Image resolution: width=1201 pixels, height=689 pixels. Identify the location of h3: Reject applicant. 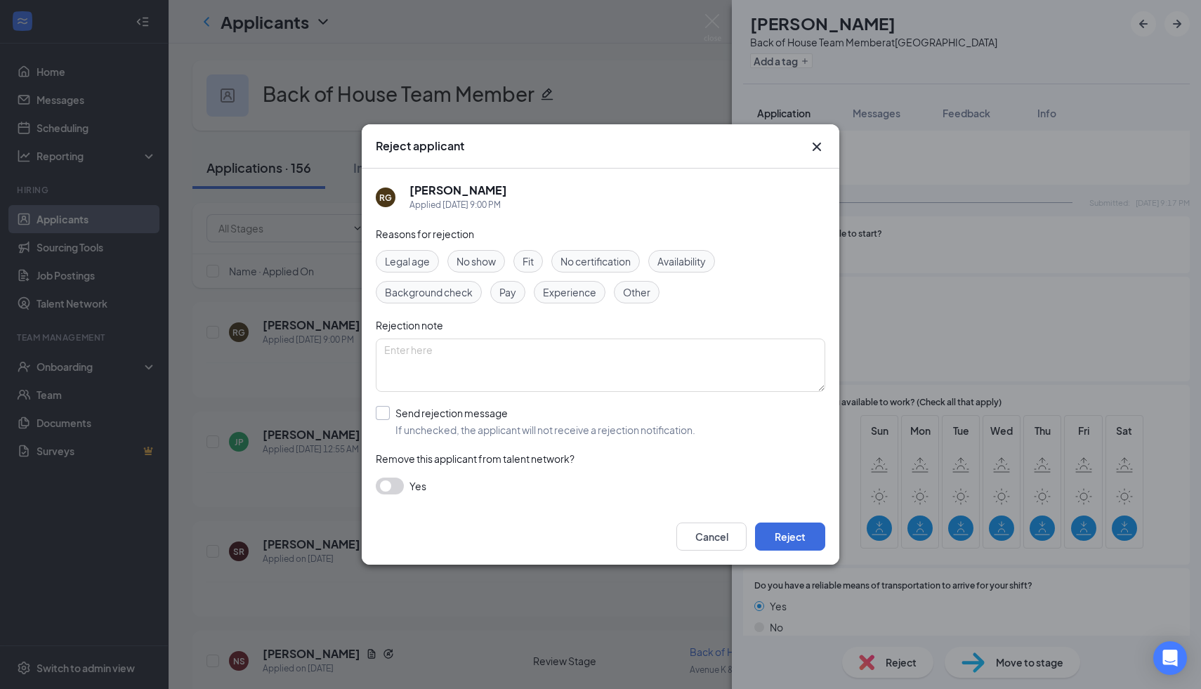
(420, 146).